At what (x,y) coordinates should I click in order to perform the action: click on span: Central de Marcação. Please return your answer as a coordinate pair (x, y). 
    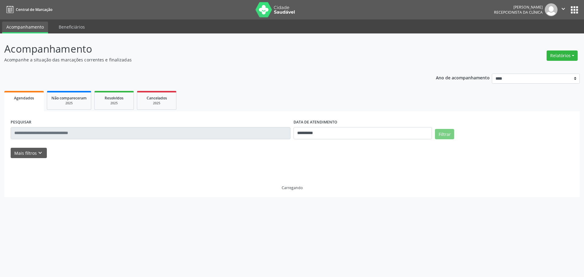
    Looking at the image, I should click on (34, 9).